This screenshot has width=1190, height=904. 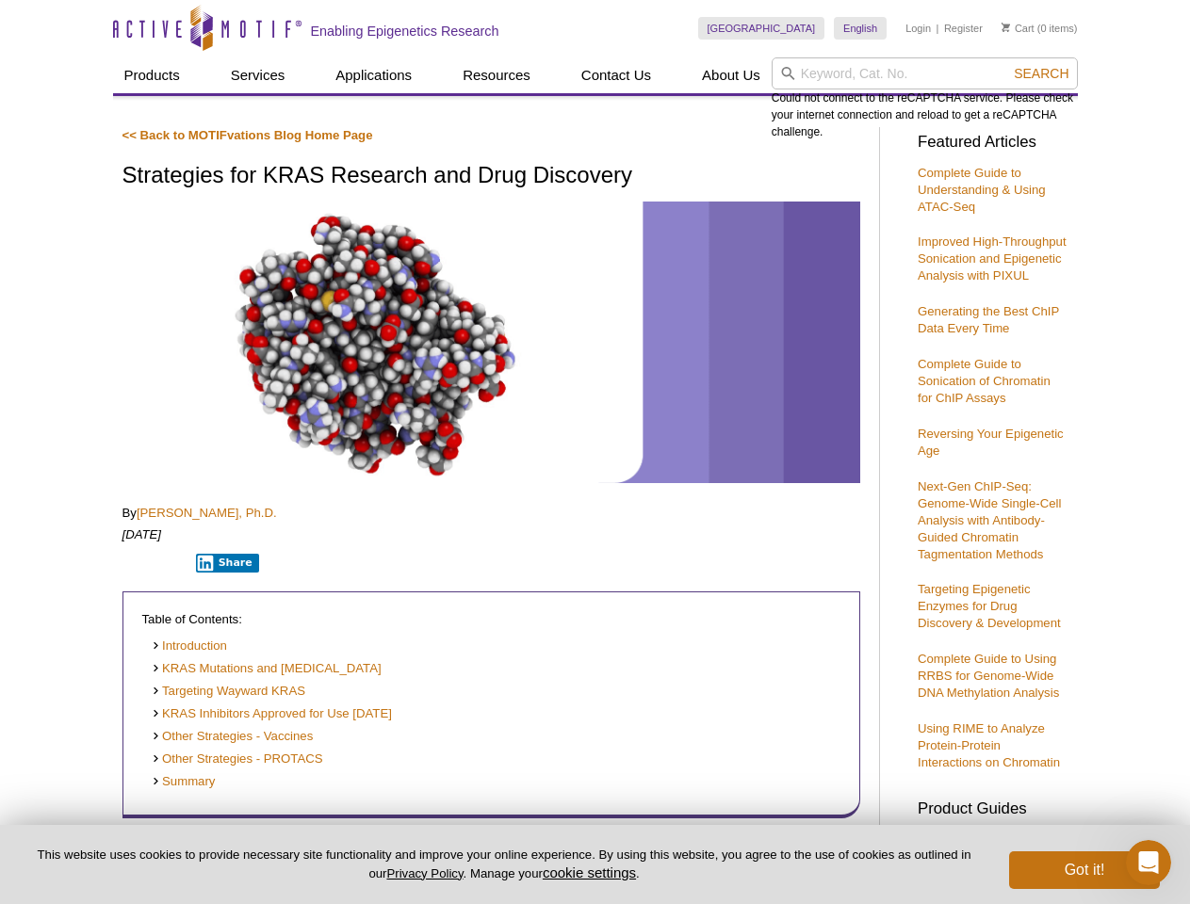 What do you see at coordinates (1005, 27) in the screenshot?
I see `img: Your Cart` at bounding box center [1005, 27].